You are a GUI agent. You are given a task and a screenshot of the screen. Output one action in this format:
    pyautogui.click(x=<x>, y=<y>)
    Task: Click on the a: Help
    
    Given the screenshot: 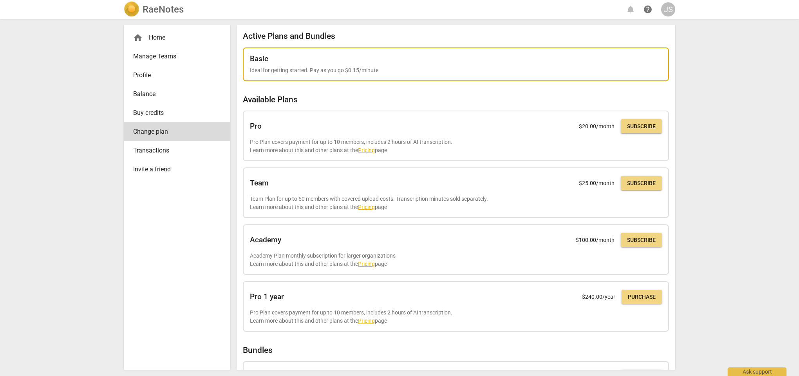 What is the action you would take?
    pyautogui.click(x=648, y=9)
    